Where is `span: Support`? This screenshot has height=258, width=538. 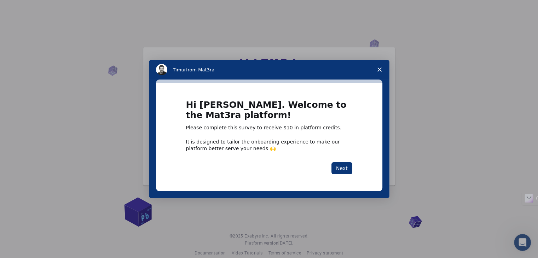
span: Support is located at coordinates (27, 8).